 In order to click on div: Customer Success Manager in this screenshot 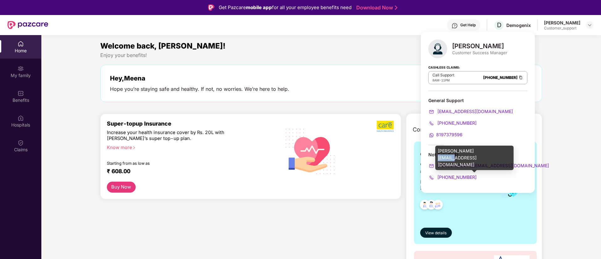, I will do `click(480, 53)`.